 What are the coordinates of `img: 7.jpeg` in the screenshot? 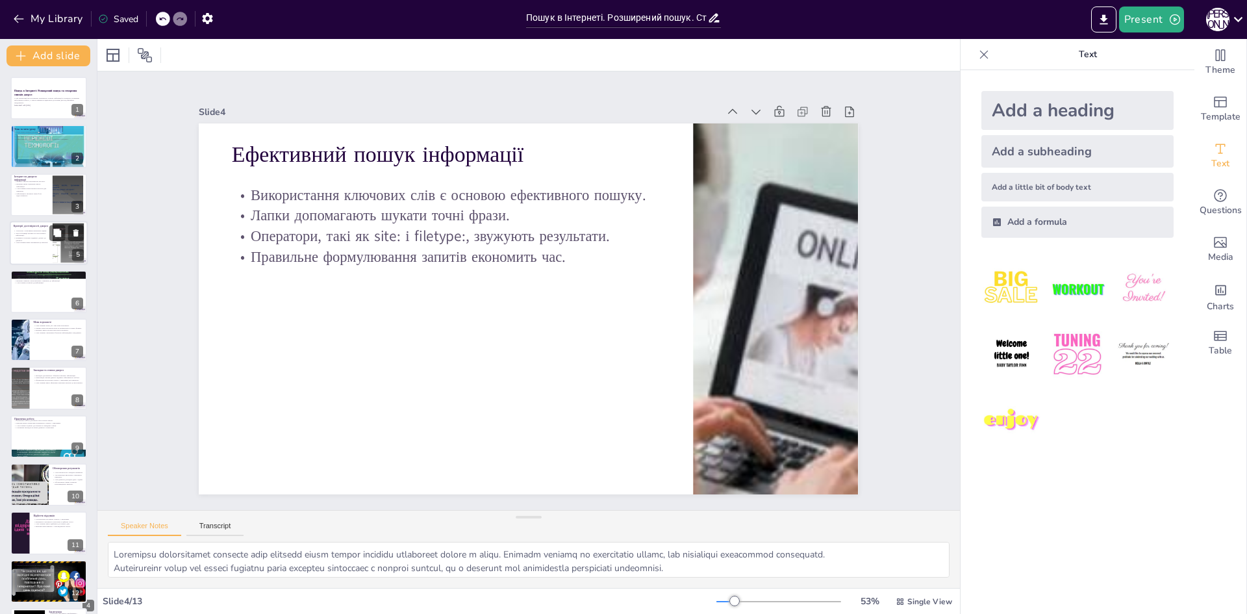 It's located at (1011, 420).